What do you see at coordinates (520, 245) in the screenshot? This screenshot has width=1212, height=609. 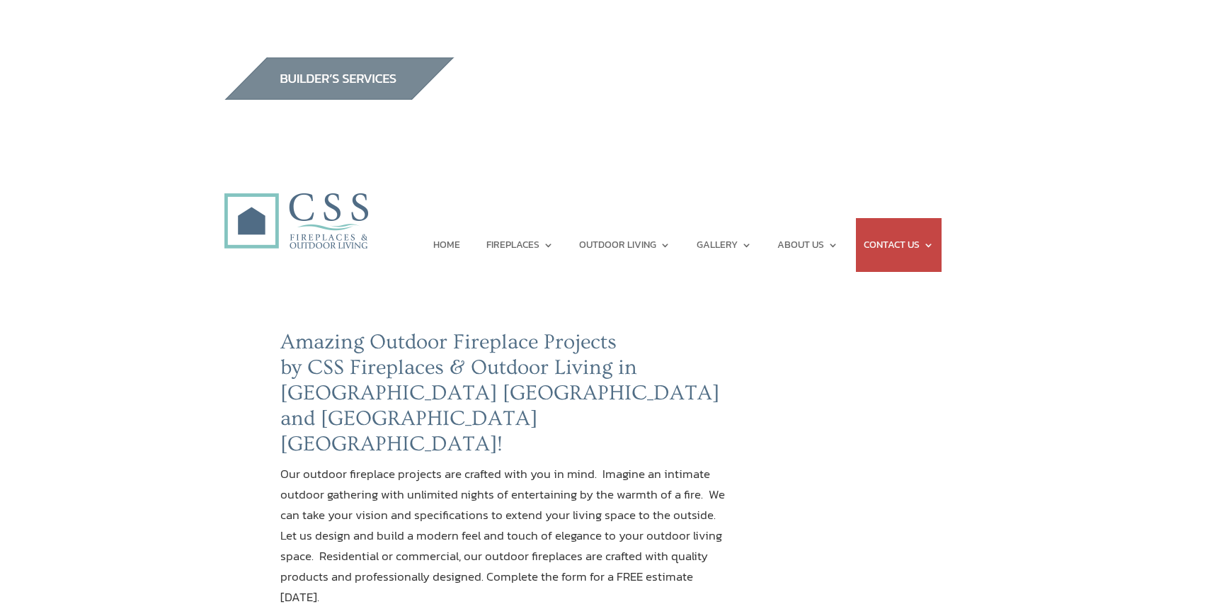 I see `a: FIREPLACES` at bounding box center [520, 245].